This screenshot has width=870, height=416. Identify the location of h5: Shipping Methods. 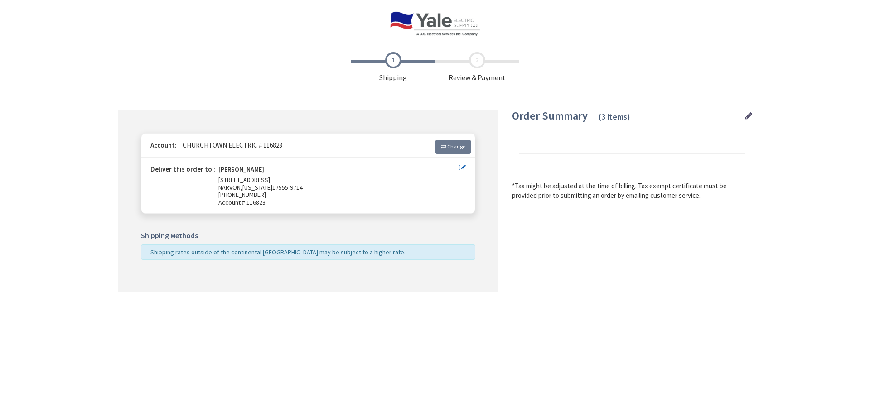
(308, 236).